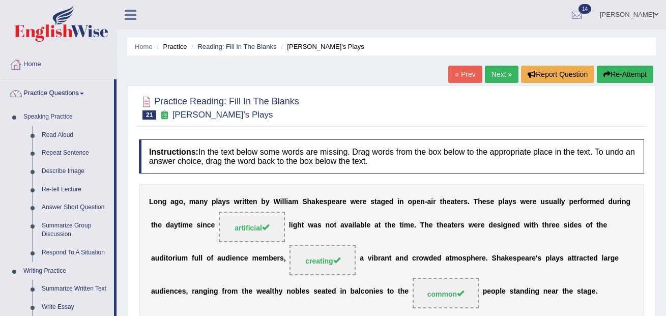 The width and height of the screenshot is (666, 316). I want to click on b: L, so click(151, 201).